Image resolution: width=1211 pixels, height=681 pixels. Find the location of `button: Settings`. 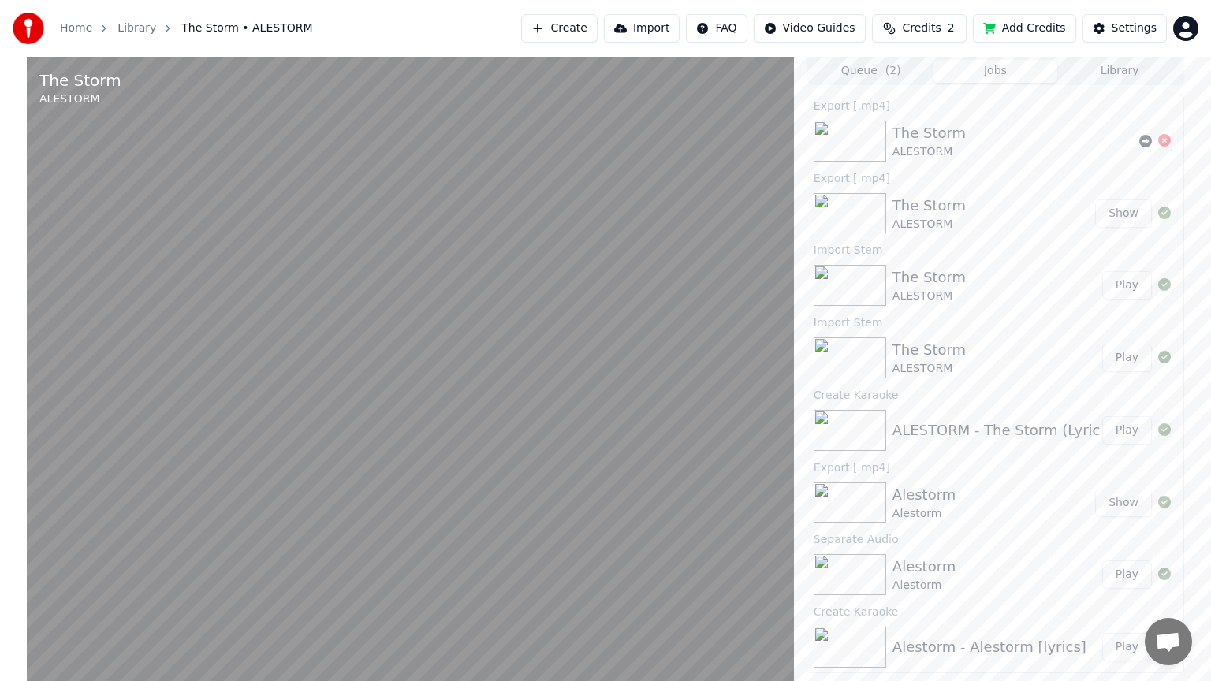

button: Settings is located at coordinates (1124, 28).